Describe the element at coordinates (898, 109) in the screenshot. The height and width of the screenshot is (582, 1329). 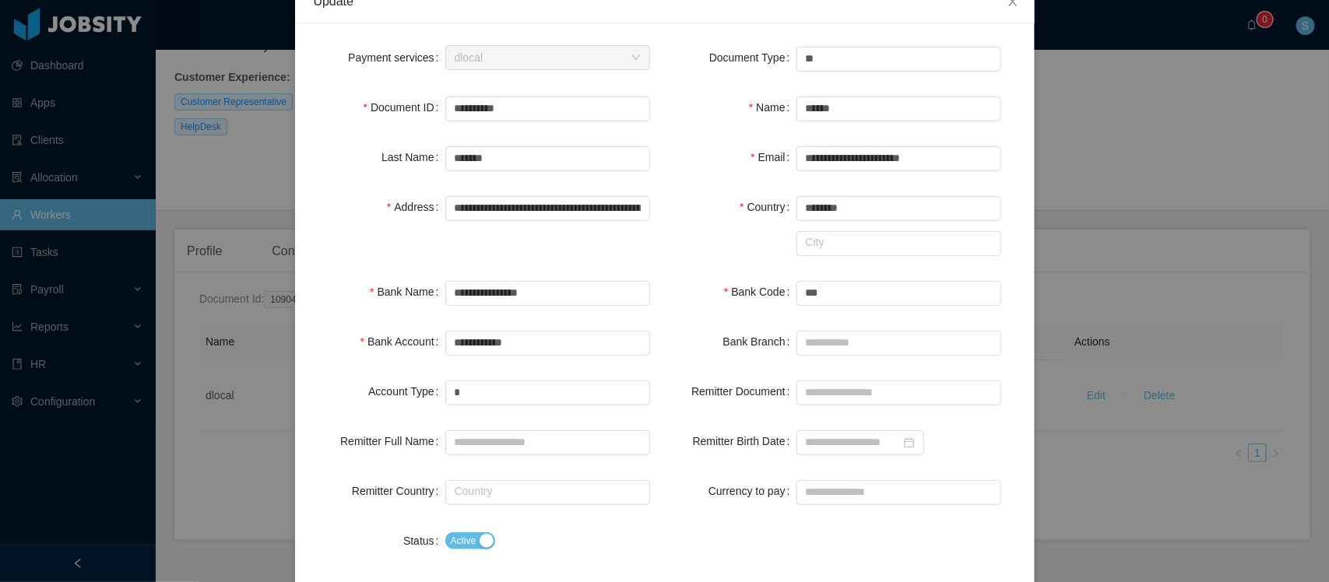
I see `input: Name` at that location.